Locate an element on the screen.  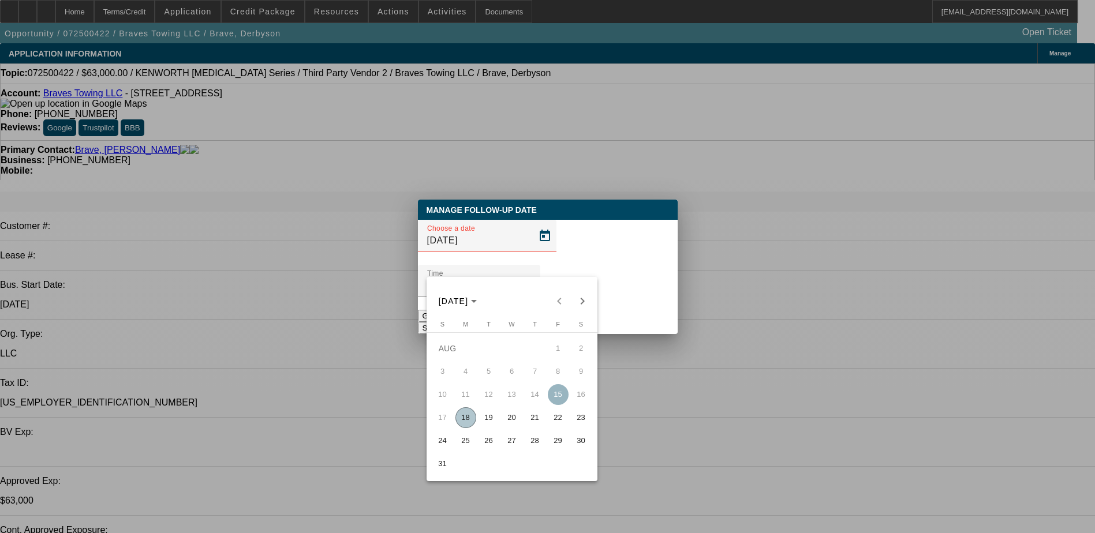
button: August 13, 2025 is located at coordinates (512, 395).